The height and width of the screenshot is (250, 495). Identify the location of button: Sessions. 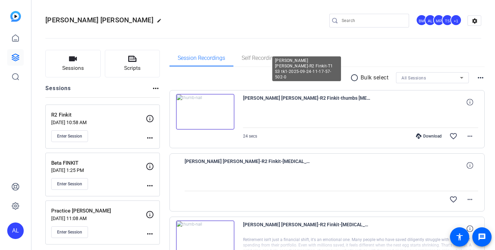
(73, 64).